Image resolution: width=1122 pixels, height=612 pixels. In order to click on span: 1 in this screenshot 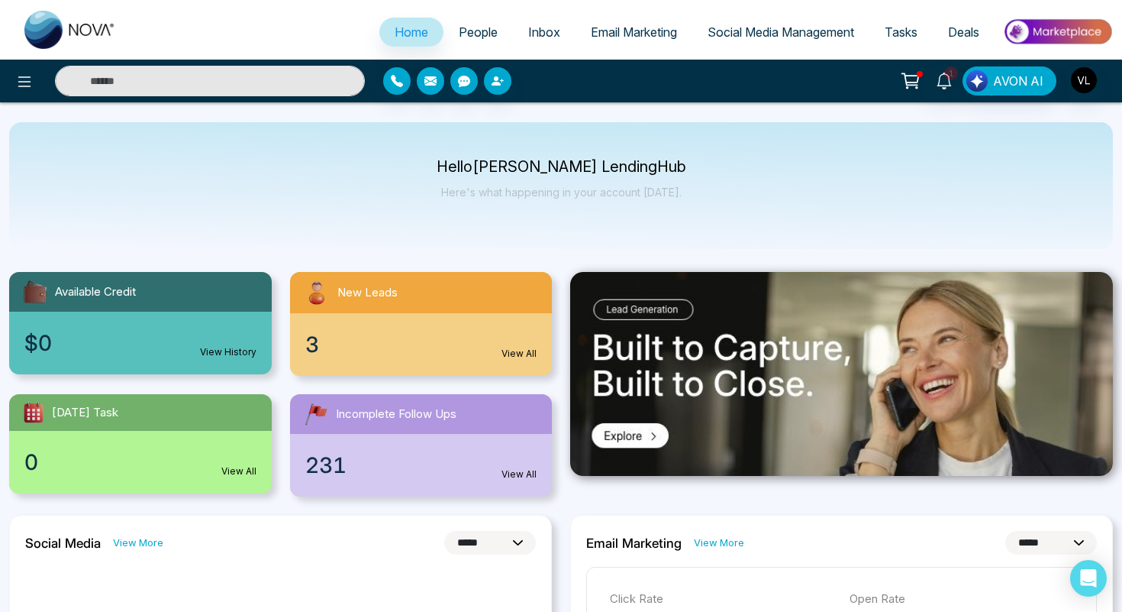, I will do `click(951, 73)`.